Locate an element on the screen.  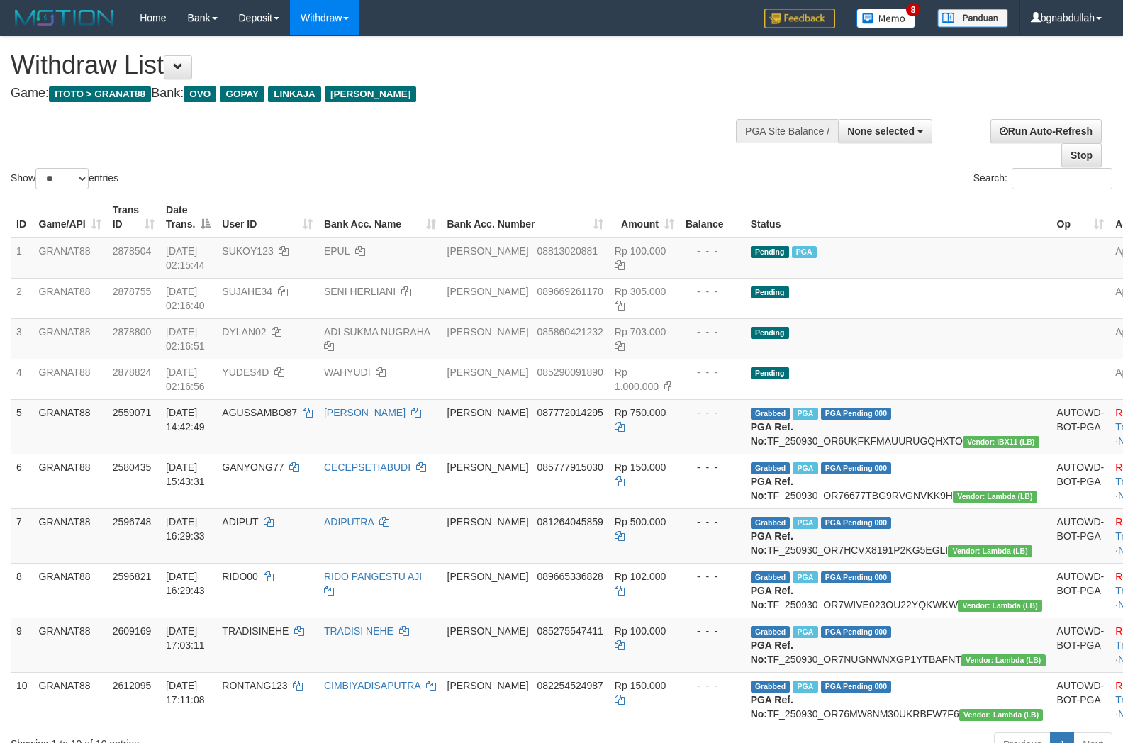
span: Rp 100.000 is located at coordinates (640, 251).